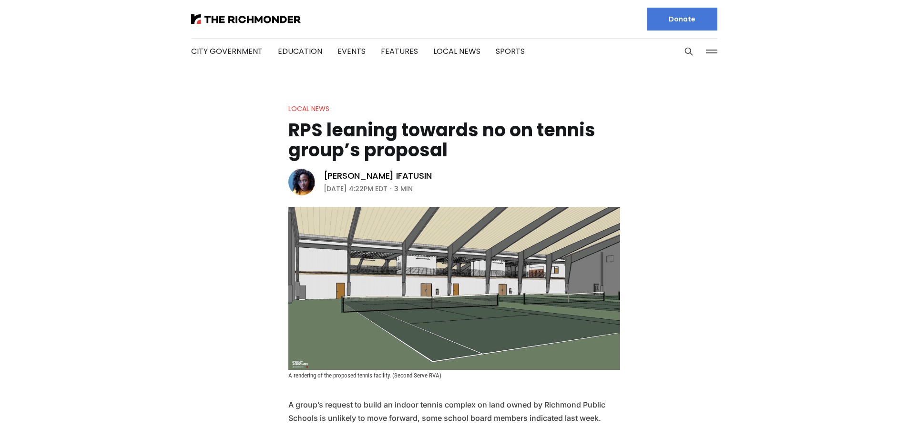  Describe the element at coordinates (302, 182) in the screenshot. I see `img: Victoria A. Ifatusin` at that location.